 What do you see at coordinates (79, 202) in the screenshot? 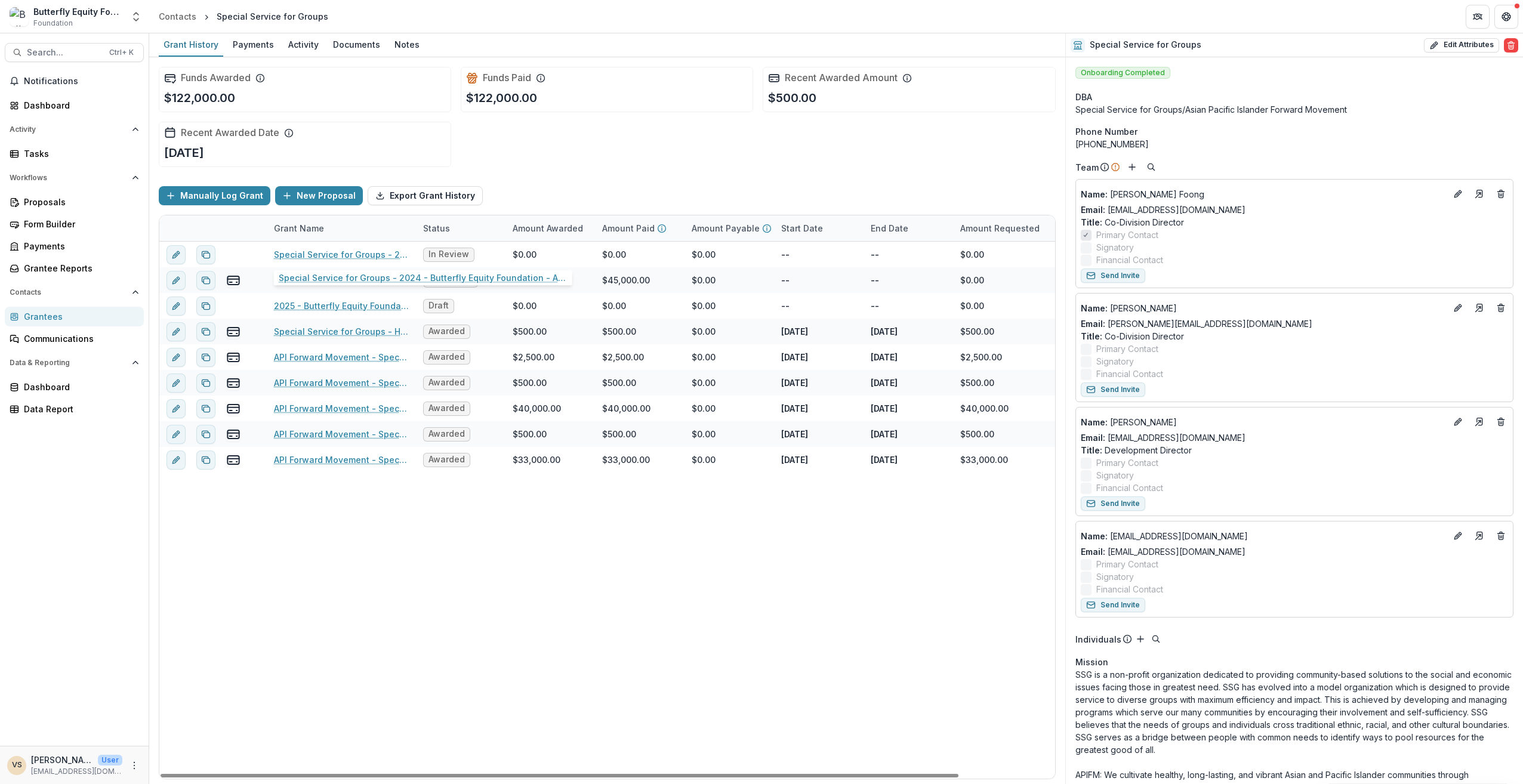
I see `div: Proposals` at bounding box center [79, 202].